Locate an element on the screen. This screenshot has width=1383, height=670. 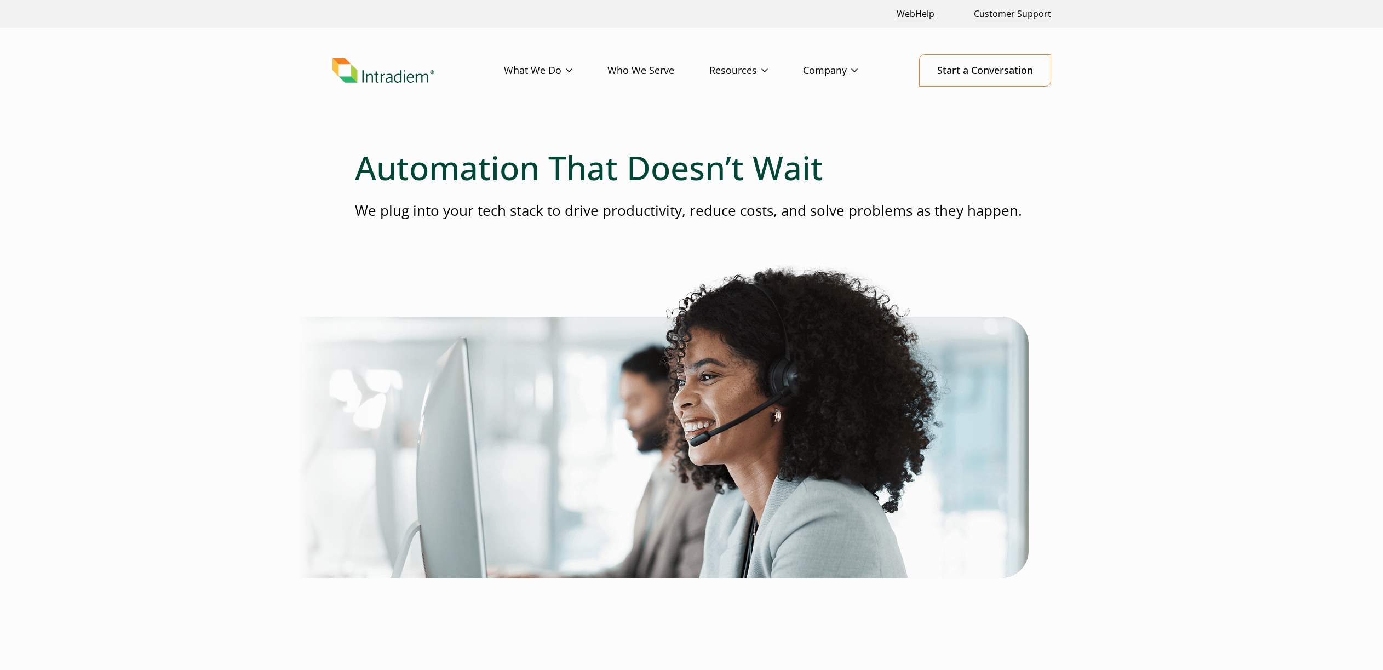
img: Platform is located at coordinates (663, 421).